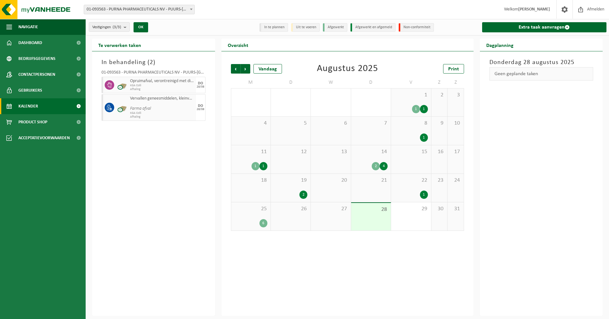  Describe the element at coordinates (30, 90) in the screenshot. I see `span: Gebruikers` at that location.